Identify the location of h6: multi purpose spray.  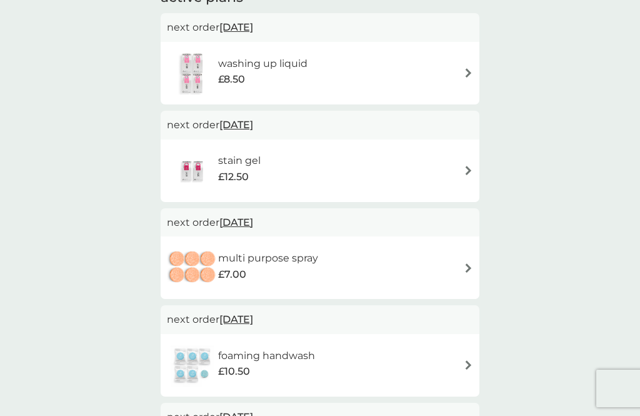
(268, 258).